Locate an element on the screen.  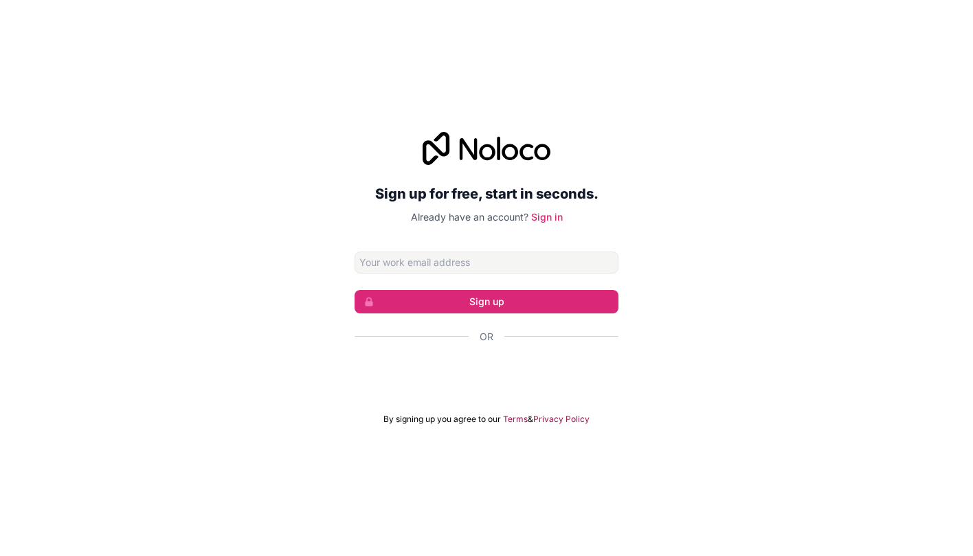
h2: Sign up for free, start in seconds. is located at coordinates (487, 194).